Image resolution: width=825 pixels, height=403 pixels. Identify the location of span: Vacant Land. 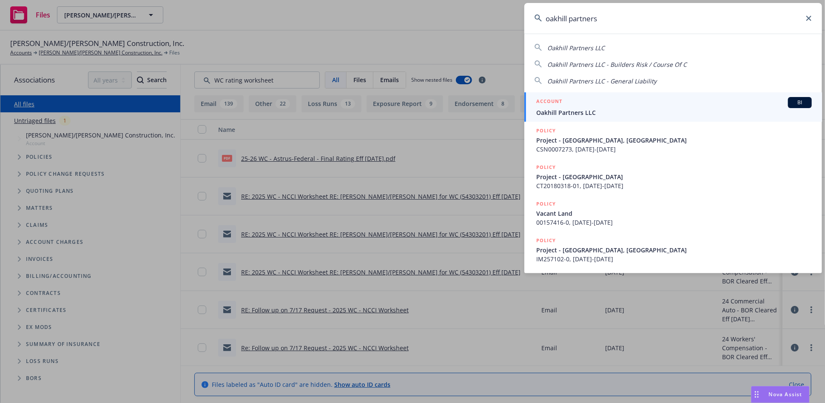
(674, 213).